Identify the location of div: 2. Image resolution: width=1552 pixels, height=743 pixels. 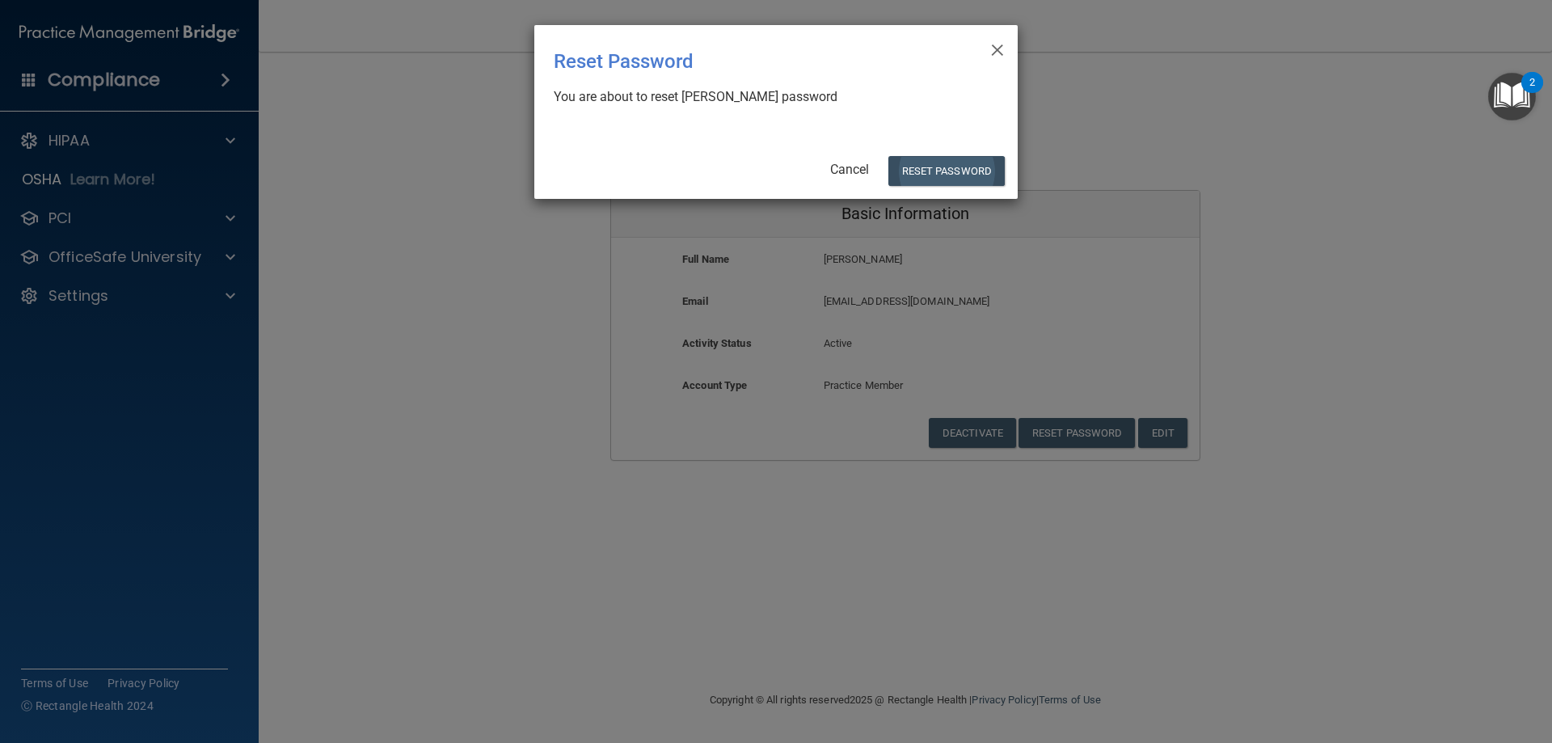
(1532, 93).